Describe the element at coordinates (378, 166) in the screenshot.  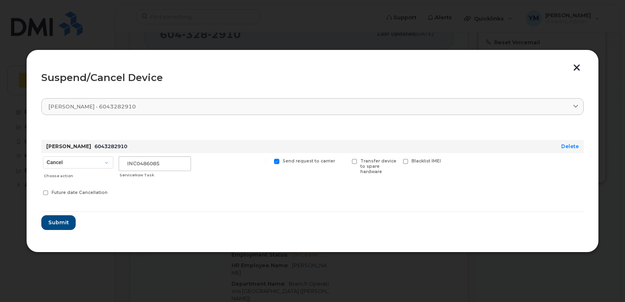
I see `span: Transfer device to spare hardware` at that location.